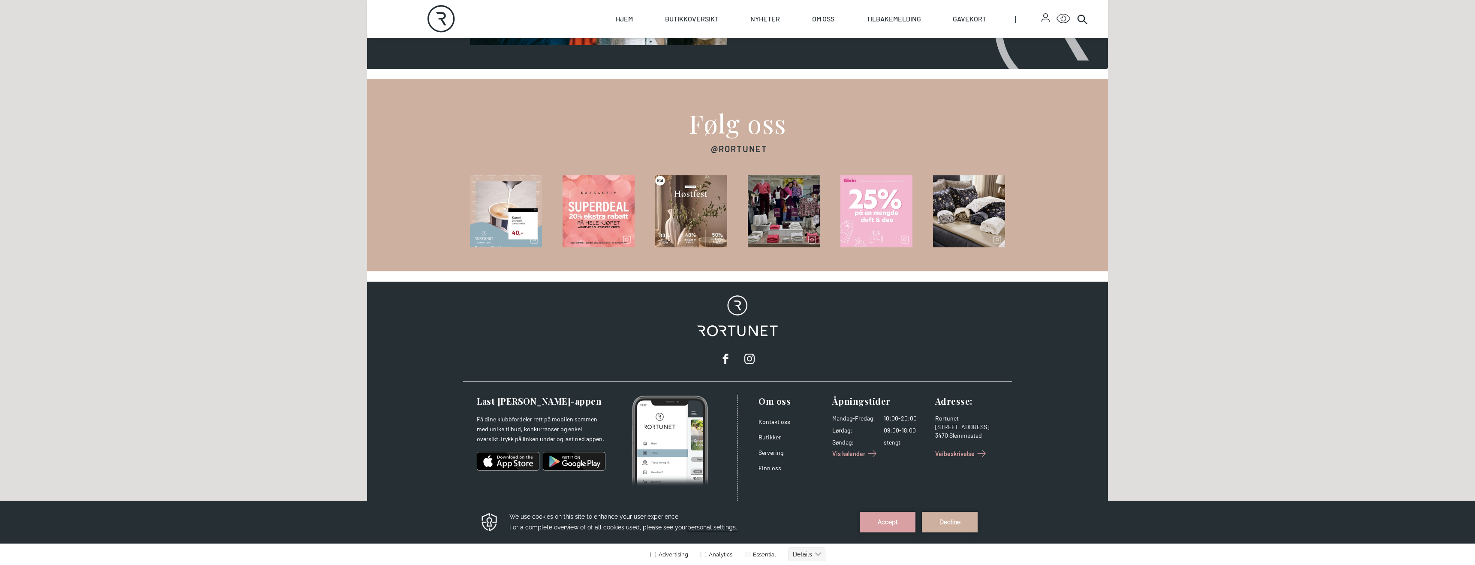 The image size is (1475, 565). What do you see at coordinates (792, 401) in the screenshot?
I see `h3: Om oss` at bounding box center [792, 401].